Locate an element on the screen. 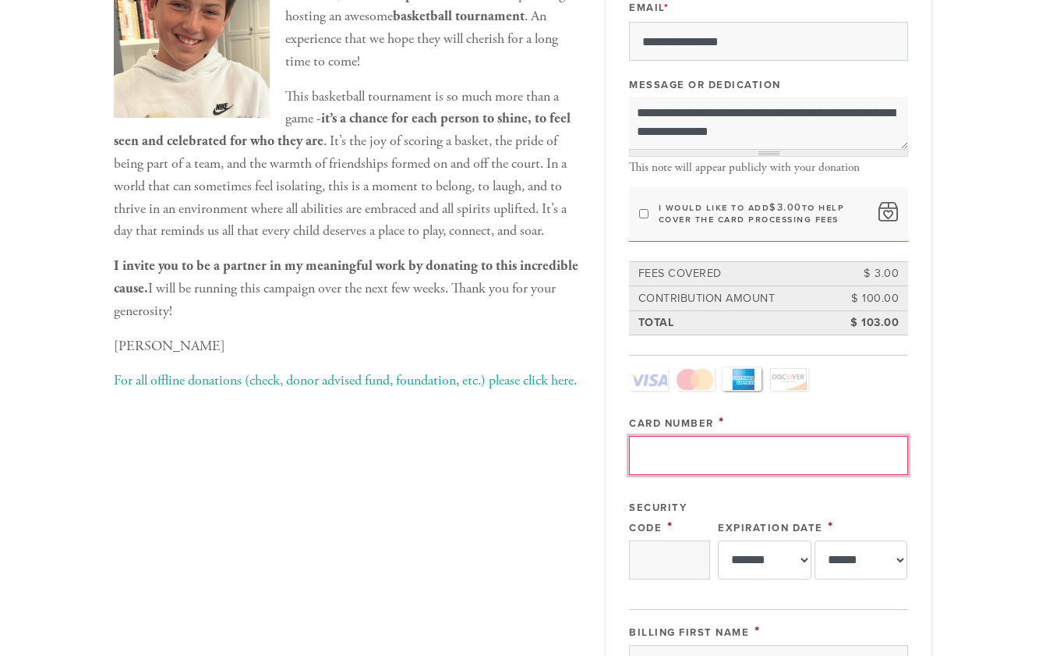 Image resolution: width=1046 pixels, height=656 pixels. a: Discover is located at coordinates (789, 379).